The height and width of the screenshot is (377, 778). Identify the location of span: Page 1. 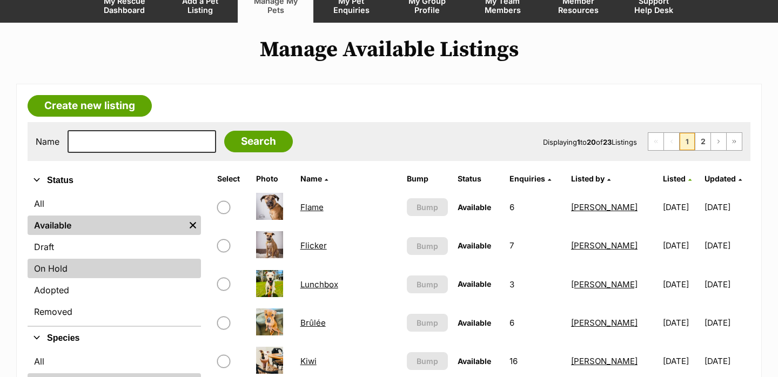
(687, 141).